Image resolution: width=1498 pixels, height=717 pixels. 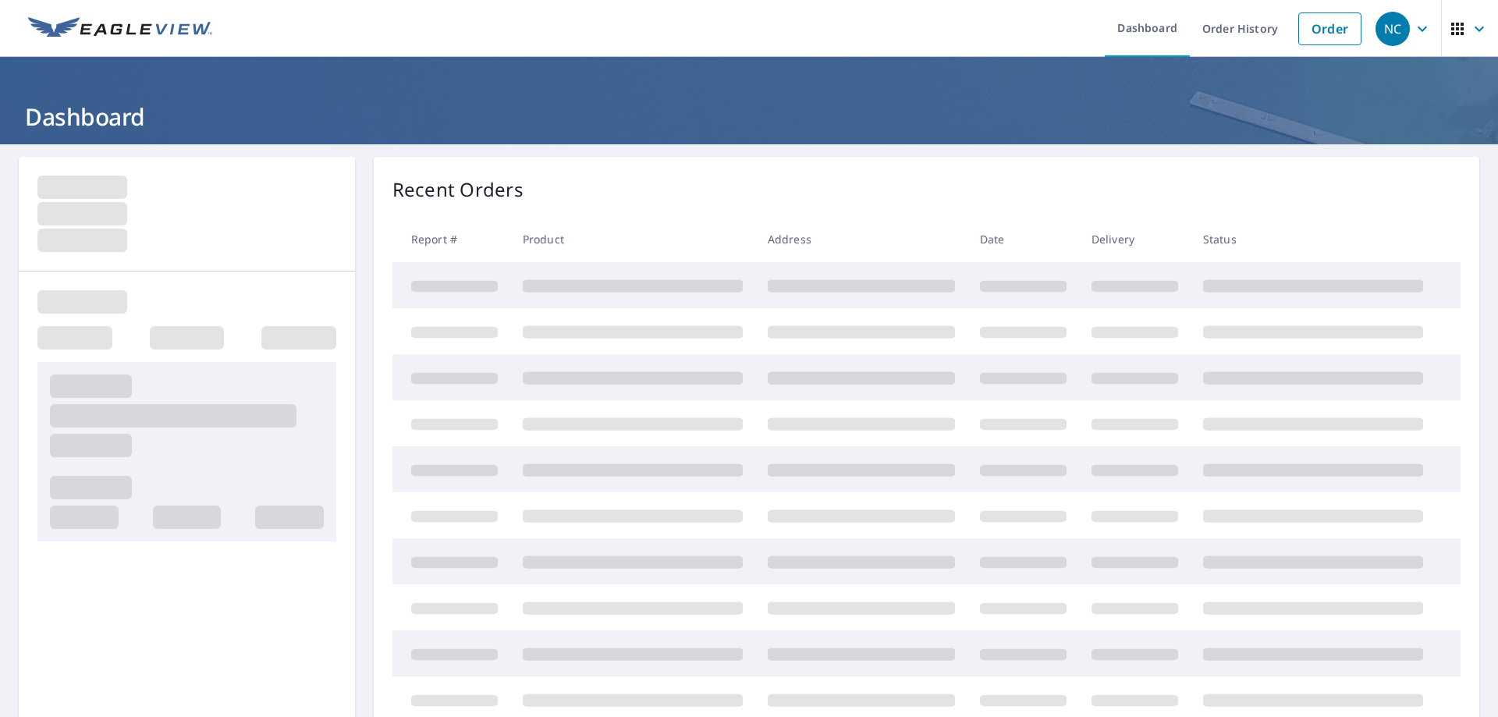 What do you see at coordinates (451, 239) in the screenshot?
I see `th: Report #` at bounding box center [451, 239].